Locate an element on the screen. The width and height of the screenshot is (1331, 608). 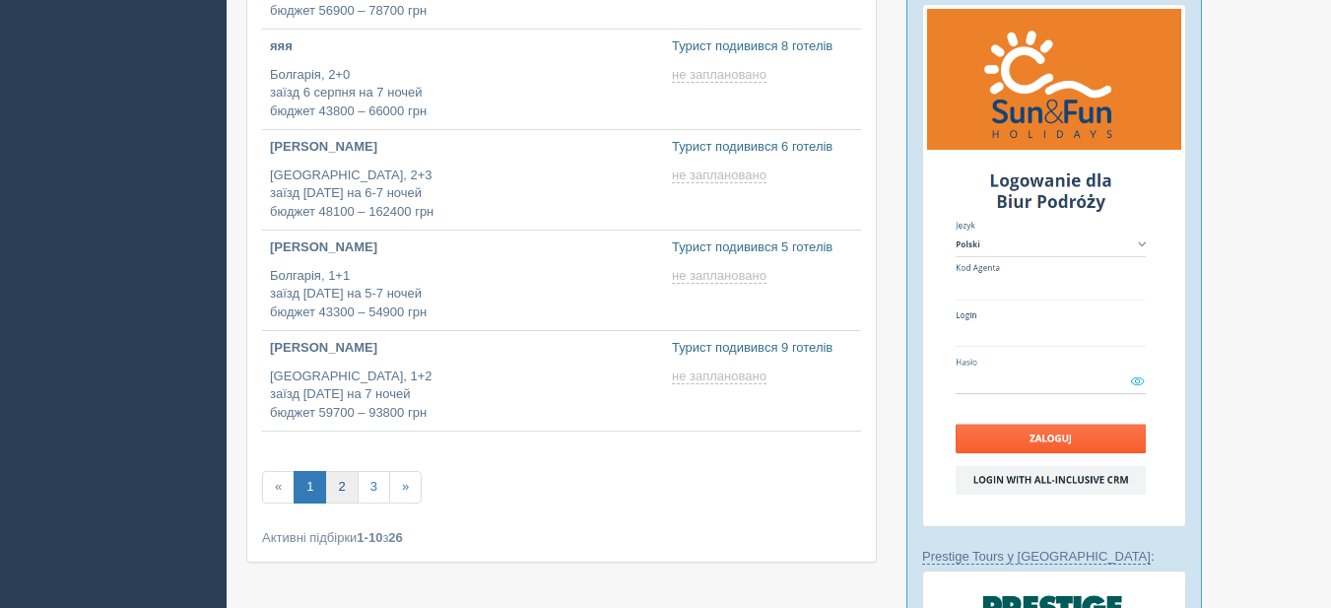
b: 1-10 is located at coordinates (370, 537).